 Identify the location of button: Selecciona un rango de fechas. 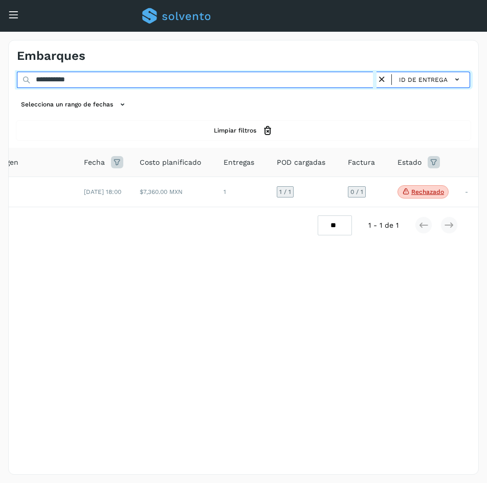
(74, 104).